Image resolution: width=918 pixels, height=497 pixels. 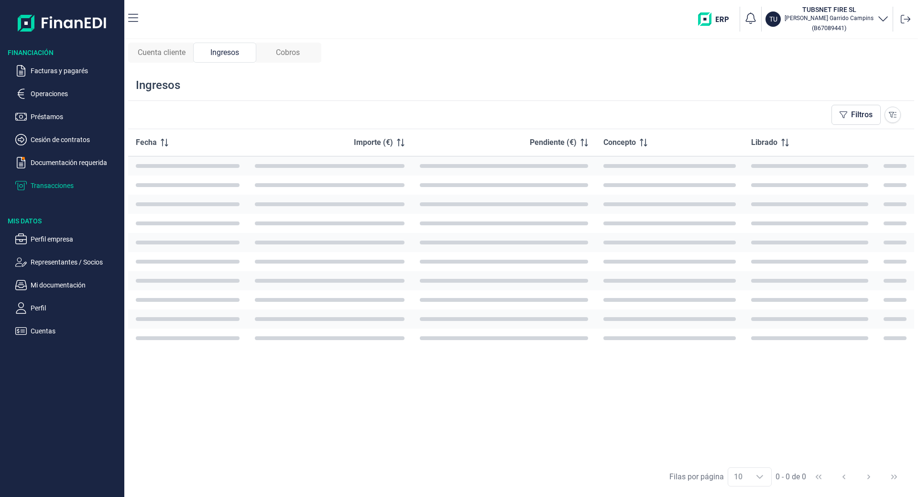 What do you see at coordinates (373, 142) in the screenshot?
I see `span: Importe (€)` at bounding box center [373, 142].